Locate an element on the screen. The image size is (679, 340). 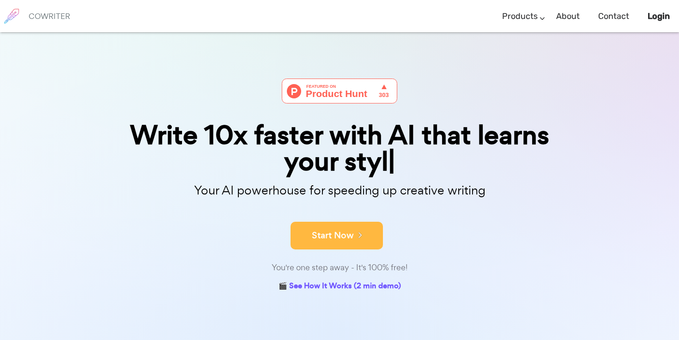
div: Write 10x faster with AI that learns your styl is located at coordinates (340, 148).